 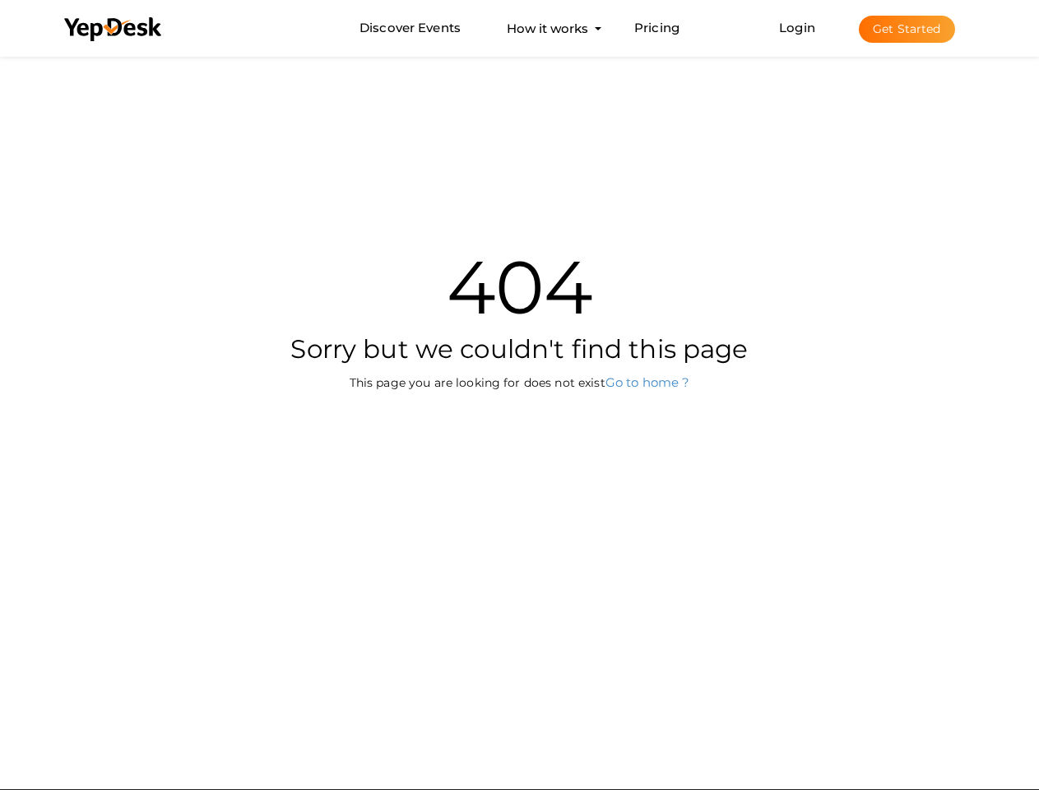 What do you see at coordinates (520, 287) in the screenshot?
I see `h1: 404` at bounding box center [520, 287].